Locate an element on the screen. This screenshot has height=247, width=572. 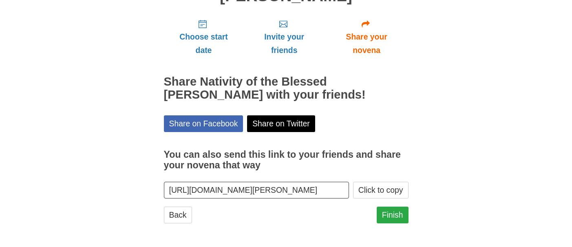
a: Share on Twitter is located at coordinates (281, 123).